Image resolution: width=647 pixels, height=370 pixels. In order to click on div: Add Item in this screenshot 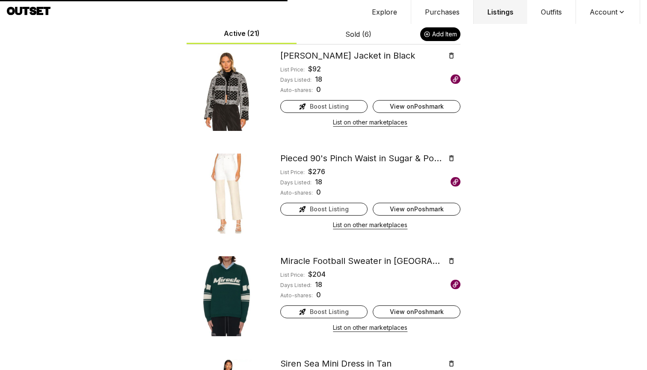, I will do `click(440, 34)`.